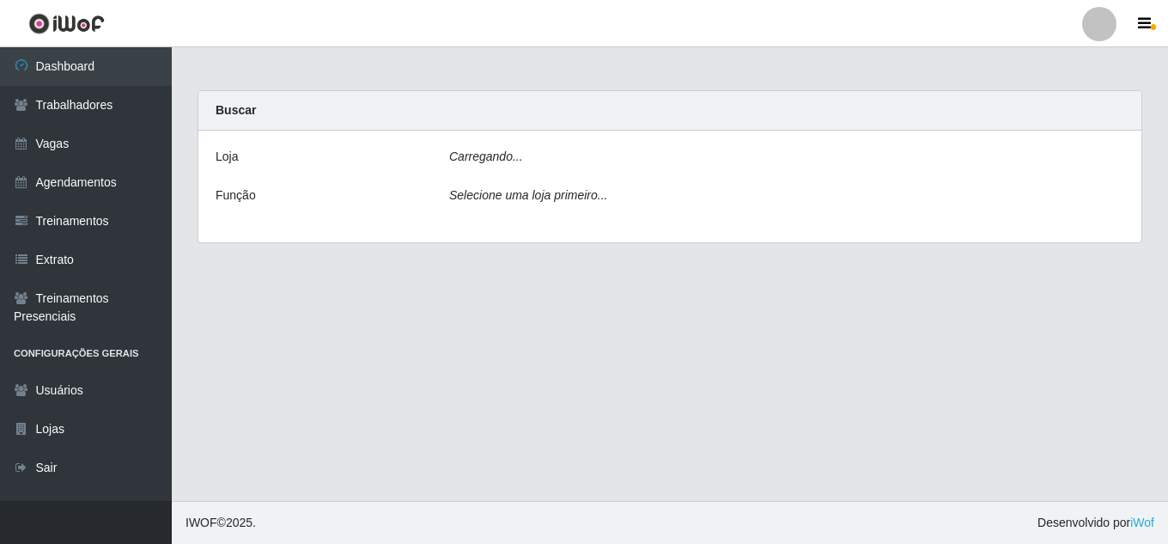 The height and width of the screenshot is (544, 1168). What do you see at coordinates (235, 110) in the screenshot?
I see `strong: Buscar` at bounding box center [235, 110].